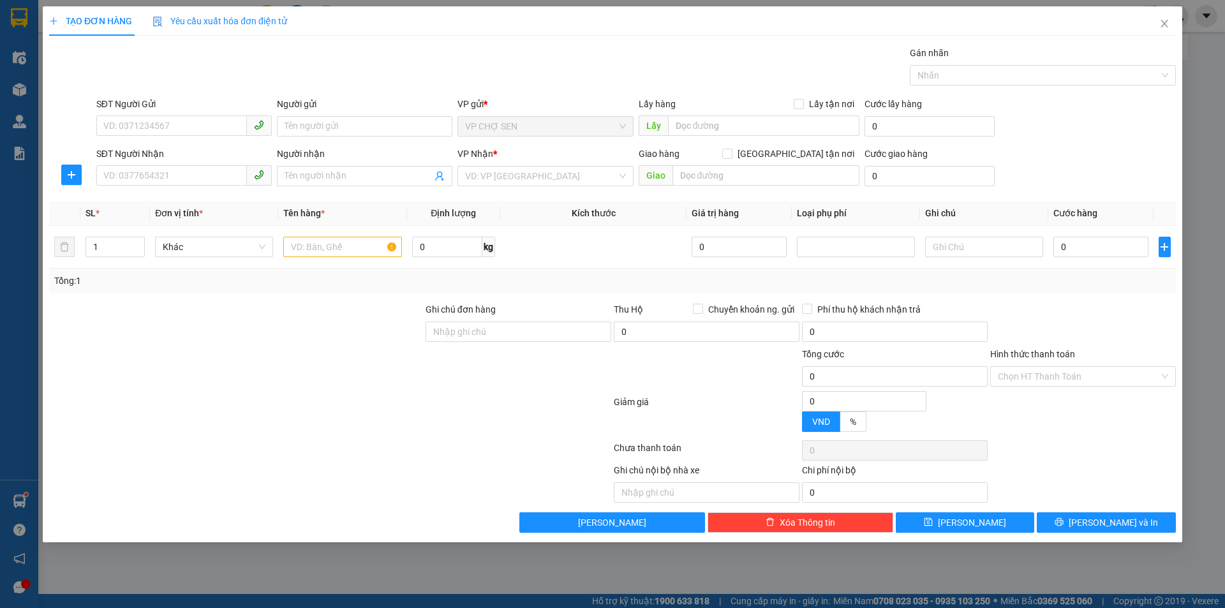 The height and width of the screenshot is (608, 1225). What do you see at coordinates (1165, 24) in the screenshot?
I see `span: close` at bounding box center [1165, 24].